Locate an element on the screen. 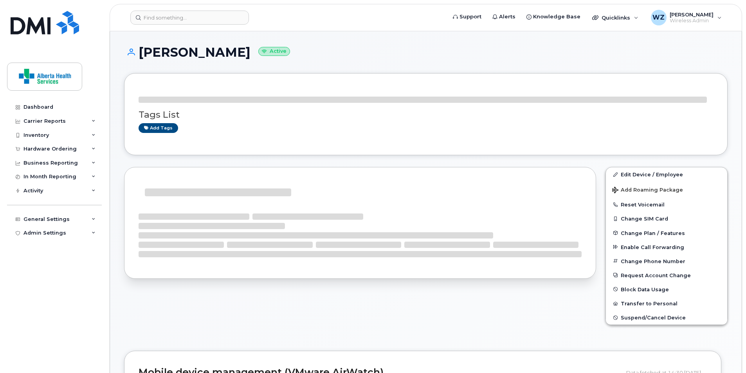 The height and width of the screenshot is (373, 746). button: Request Account Change is located at coordinates (666, 275).